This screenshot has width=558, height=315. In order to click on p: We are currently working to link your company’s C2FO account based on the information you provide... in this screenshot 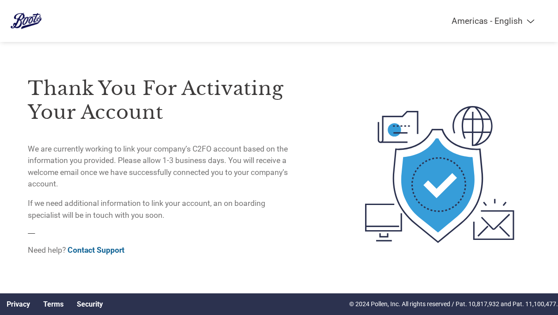, I will do `click(163, 167)`.